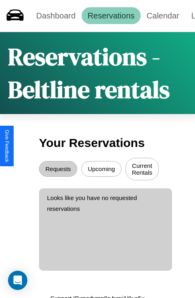 The width and height of the screenshot is (195, 298). What do you see at coordinates (142, 169) in the screenshot?
I see `button: Current Rentals` at bounding box center [142, 169].